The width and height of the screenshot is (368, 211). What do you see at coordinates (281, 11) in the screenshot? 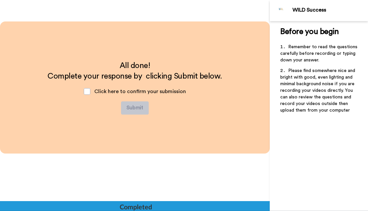
I see `img: Profile Image` at bounding box center [281, 11].